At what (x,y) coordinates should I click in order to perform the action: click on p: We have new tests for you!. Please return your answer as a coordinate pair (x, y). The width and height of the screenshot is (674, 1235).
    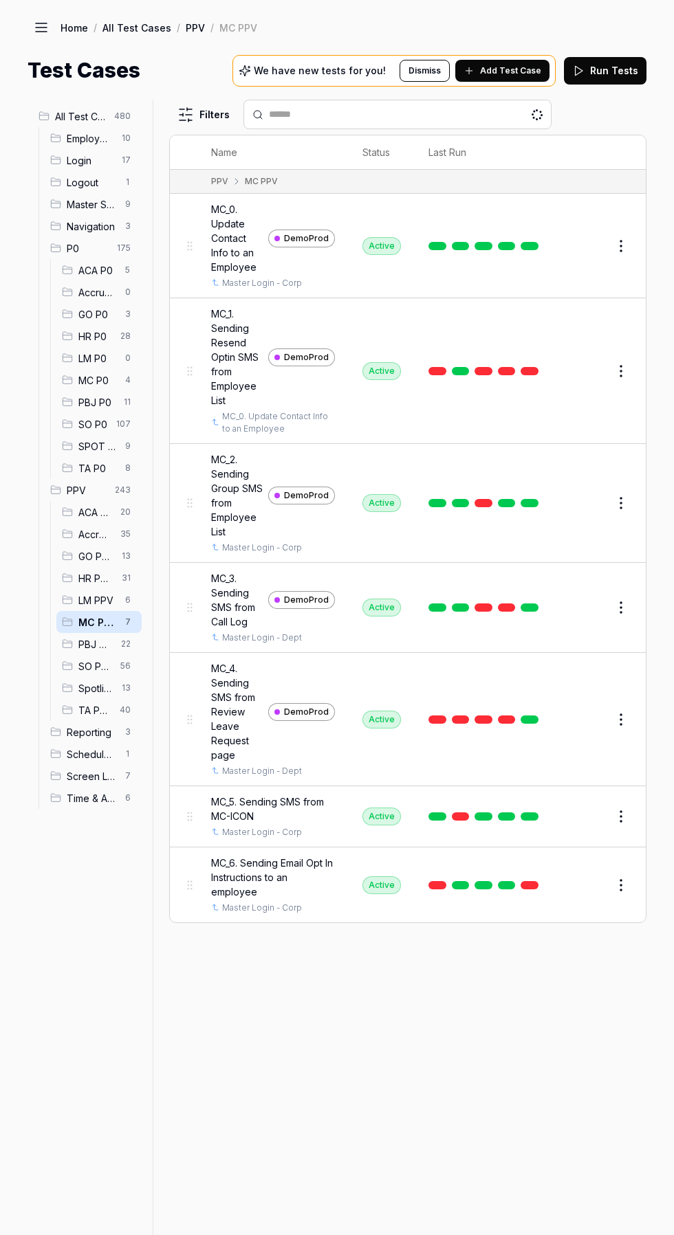
    Looking at the image, I should click on (320, 71).